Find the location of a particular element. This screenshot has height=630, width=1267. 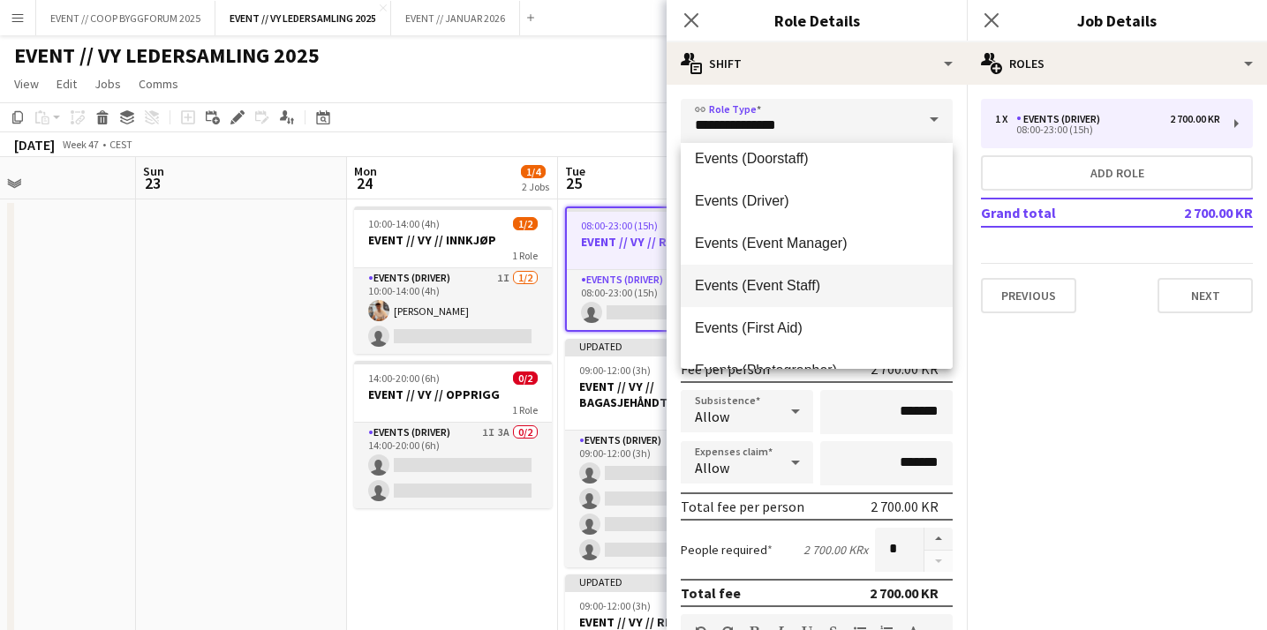

button: Add role is located at coordinates (1117, 173).